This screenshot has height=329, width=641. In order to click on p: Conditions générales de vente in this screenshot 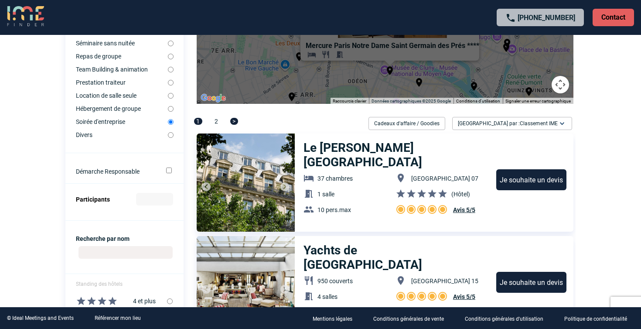, I will do `click(408, 319)`.